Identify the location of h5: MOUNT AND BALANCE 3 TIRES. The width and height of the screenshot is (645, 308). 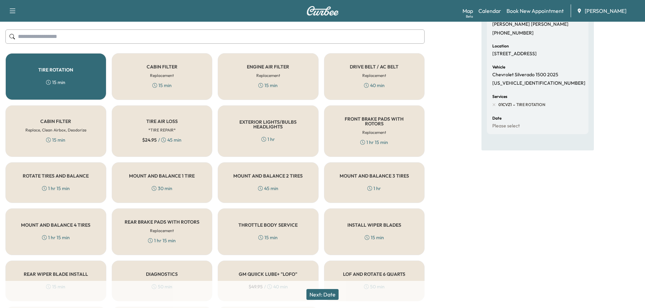
(374, 176).